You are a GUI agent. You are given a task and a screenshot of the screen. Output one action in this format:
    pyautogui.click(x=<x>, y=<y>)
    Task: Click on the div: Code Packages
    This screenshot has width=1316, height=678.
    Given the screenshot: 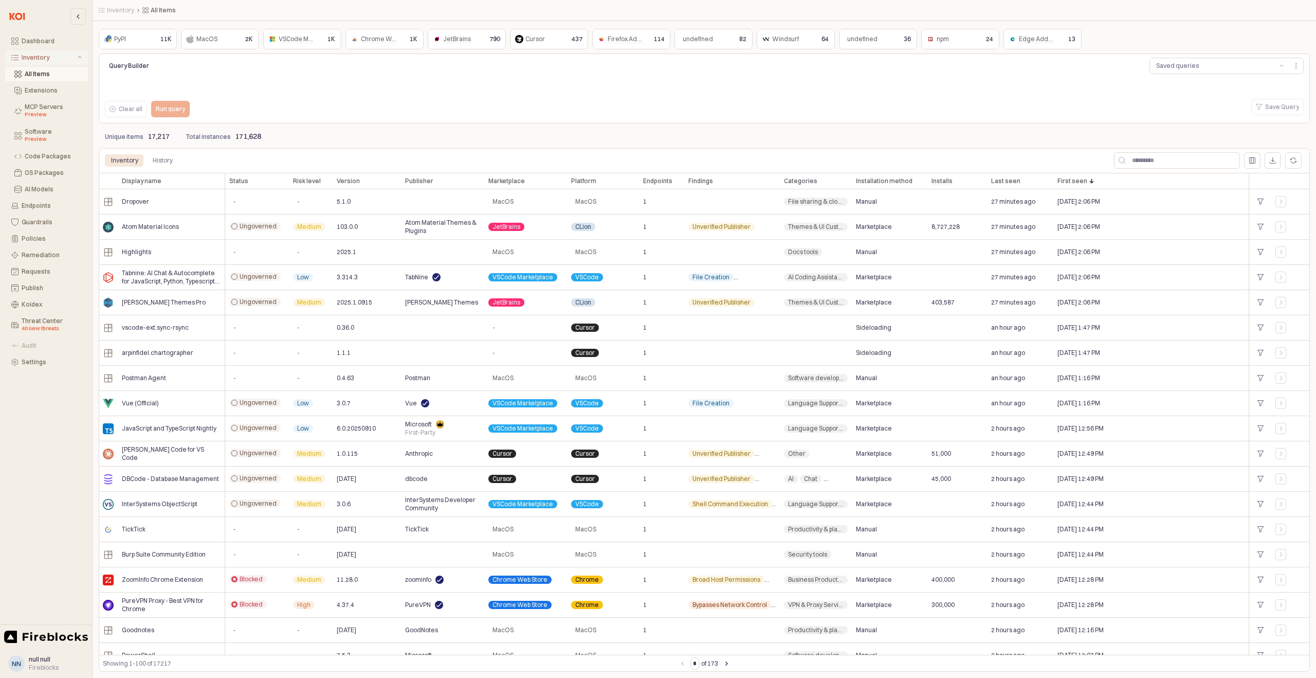 What is the action you would take?
    pyautogui.click(x=53, y=156)
    